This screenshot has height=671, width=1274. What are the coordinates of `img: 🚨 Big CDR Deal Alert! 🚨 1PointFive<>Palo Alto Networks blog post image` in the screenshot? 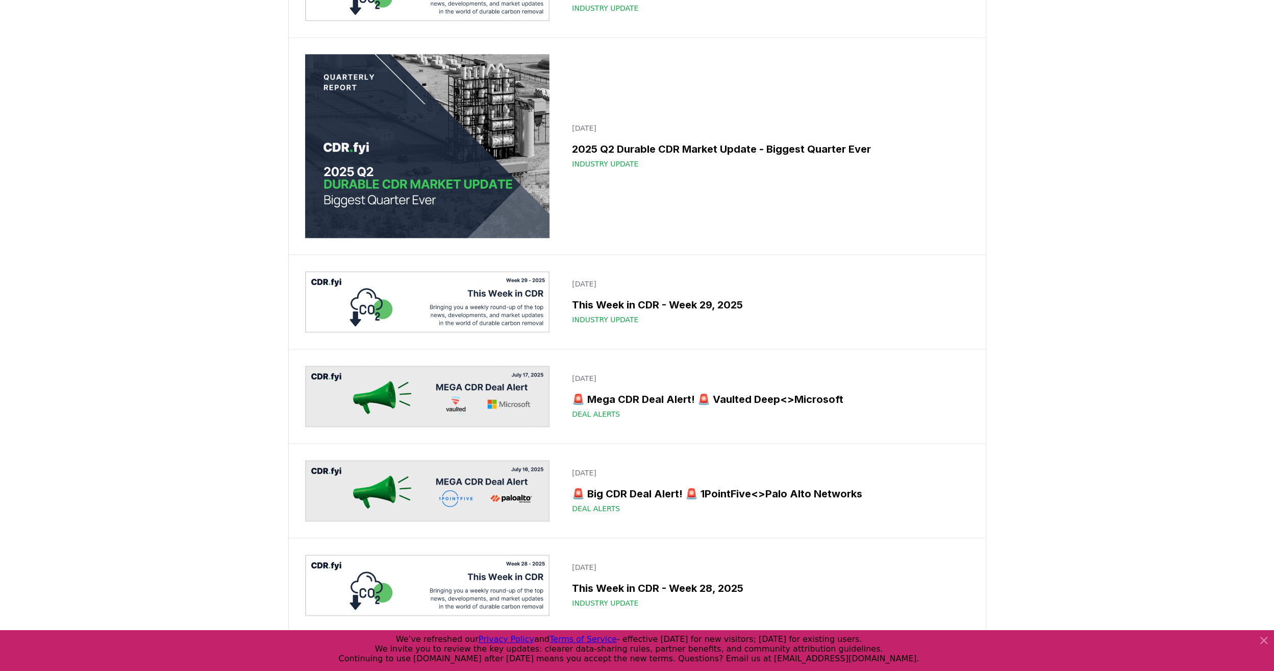 It's located at (428, 490).